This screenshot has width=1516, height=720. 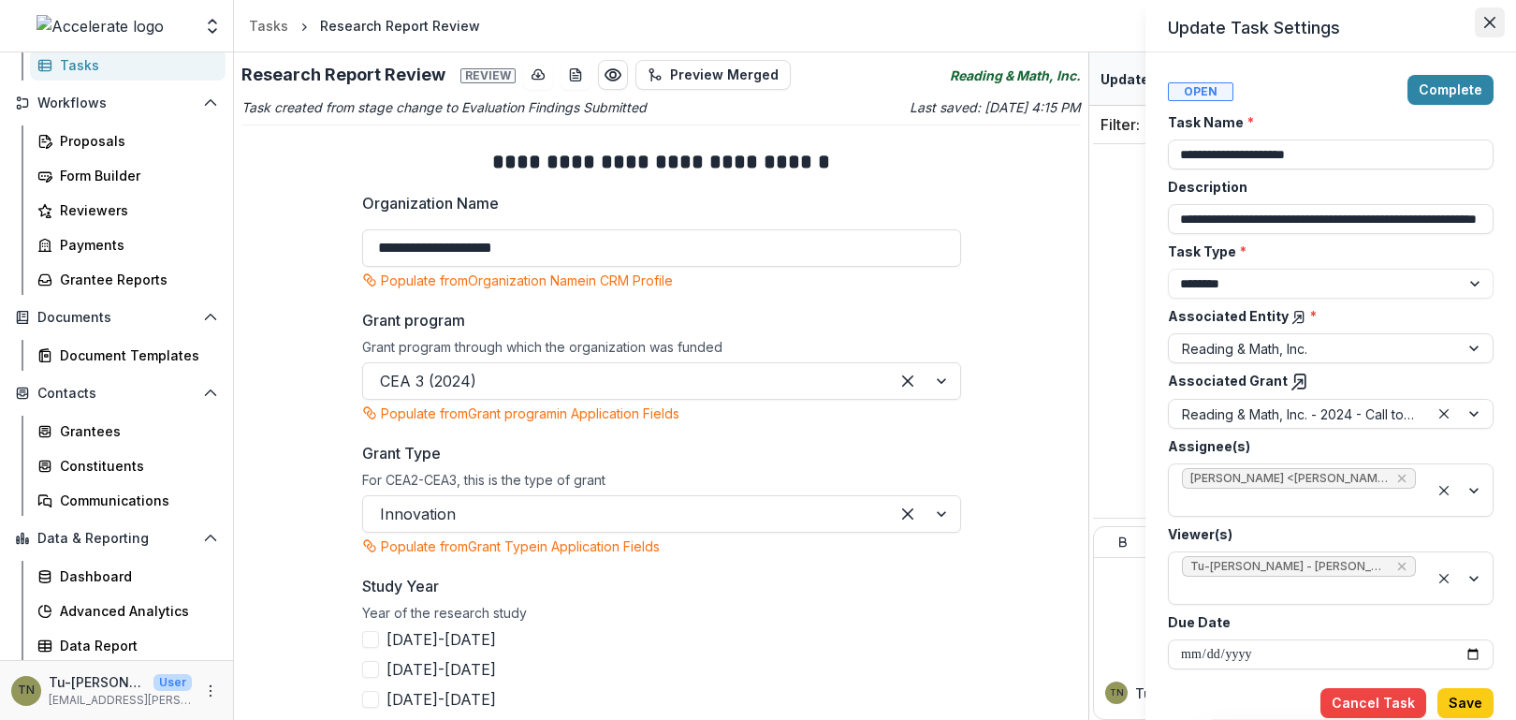 What do you see at coordinates (1325, 251) in the screenshot?
I see `label: Task Type` at bounding box center [1325, 251].